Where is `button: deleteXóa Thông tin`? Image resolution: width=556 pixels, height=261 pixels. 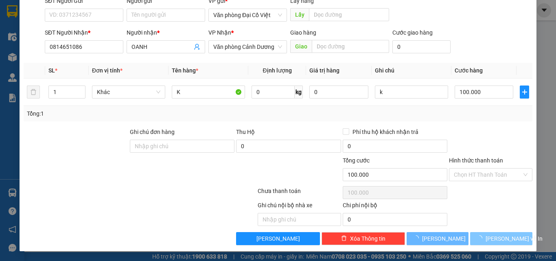 button: deleteXóa Thông tin is located at coordinates (363, 239).